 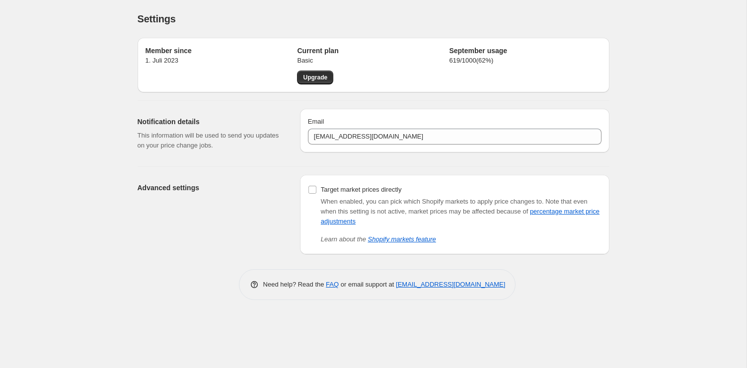 I want to click on span: Need help? Read the, so click(x=295, y=284).